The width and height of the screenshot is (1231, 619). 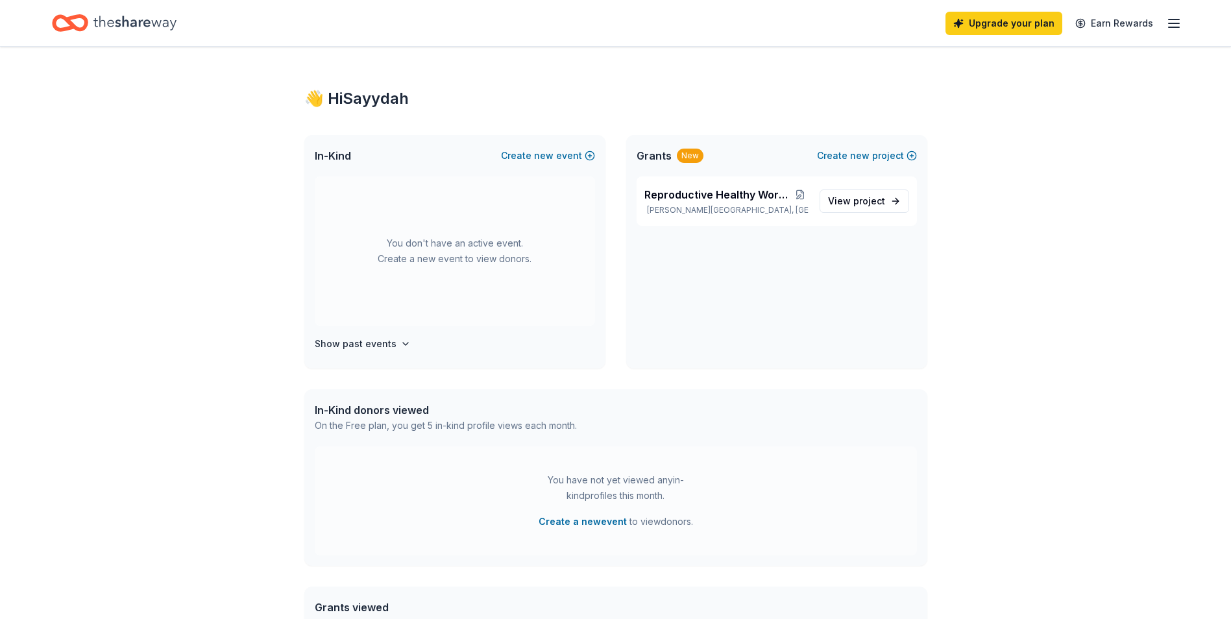 I want to click on div: In-Kind donors viewed, so click(x=446, y=410).